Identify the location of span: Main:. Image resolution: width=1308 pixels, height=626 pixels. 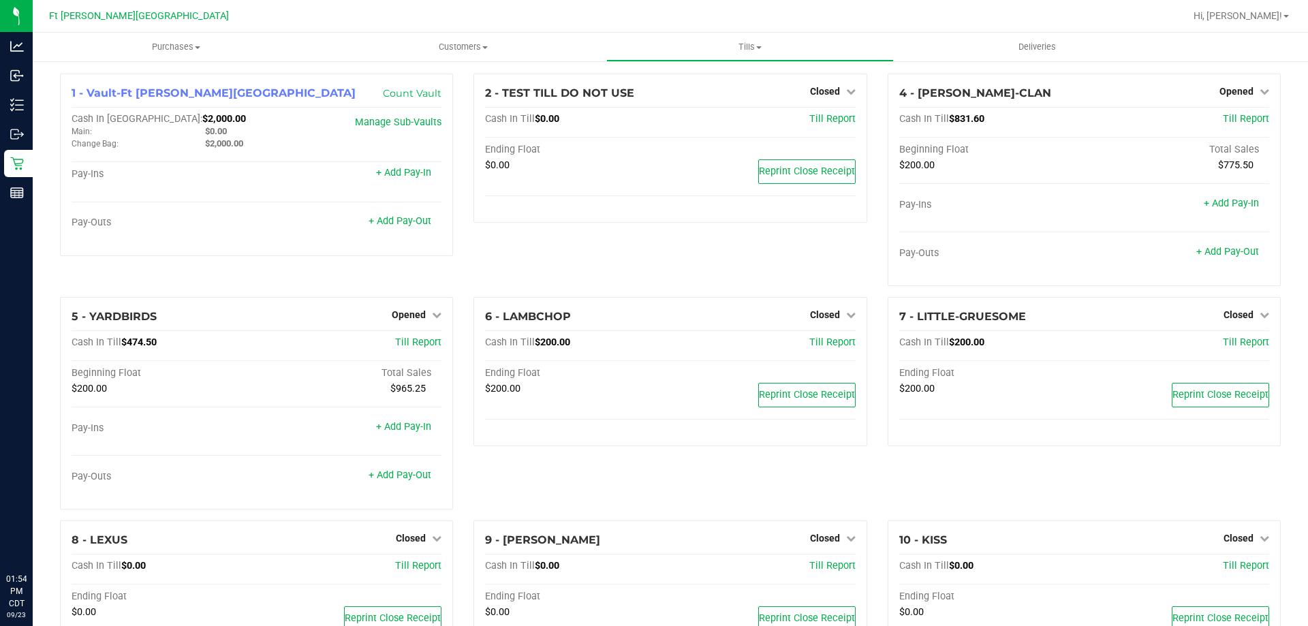
(82, 131).